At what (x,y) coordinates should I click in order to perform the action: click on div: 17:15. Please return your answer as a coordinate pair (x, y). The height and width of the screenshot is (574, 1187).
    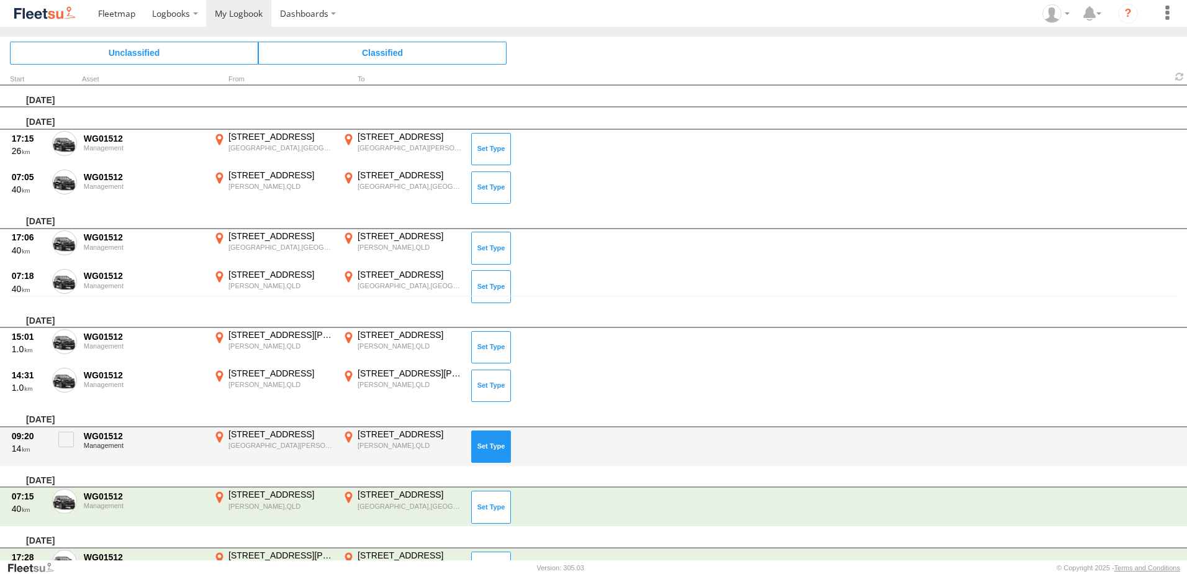
    Looking at the image, I should click on (29, 138).